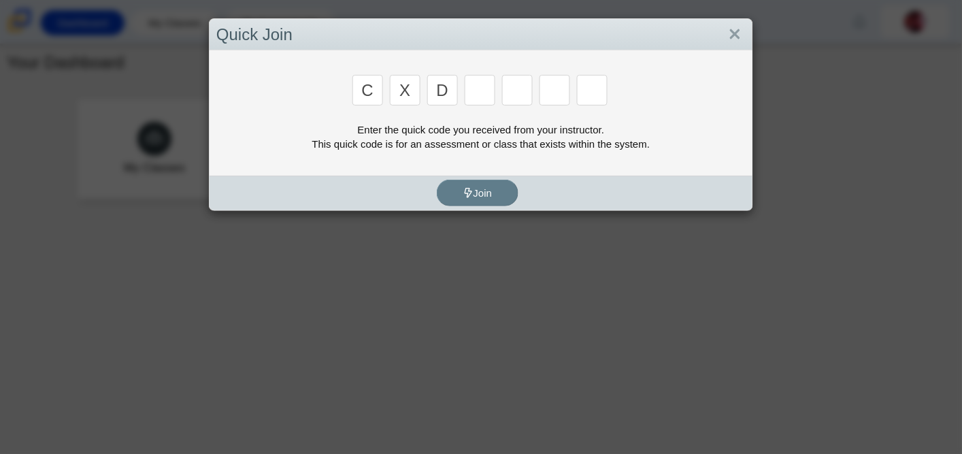 The height and width of the screenshot is (454, 962). What do you see at coordinates (479, 90) in the screenshot?
I see `input: Enter Access Code Digit 4` at bounding box center [479, 90].